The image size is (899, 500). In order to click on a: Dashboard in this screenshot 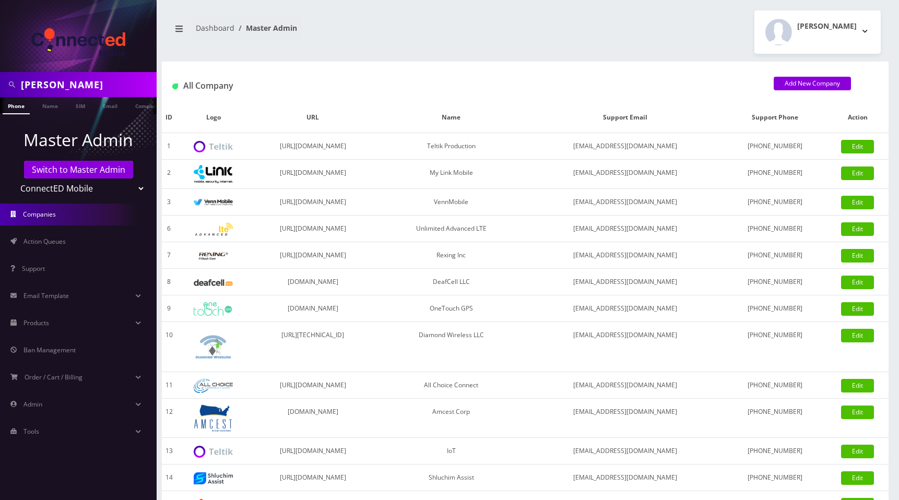, I will do `click(215, 28)`.